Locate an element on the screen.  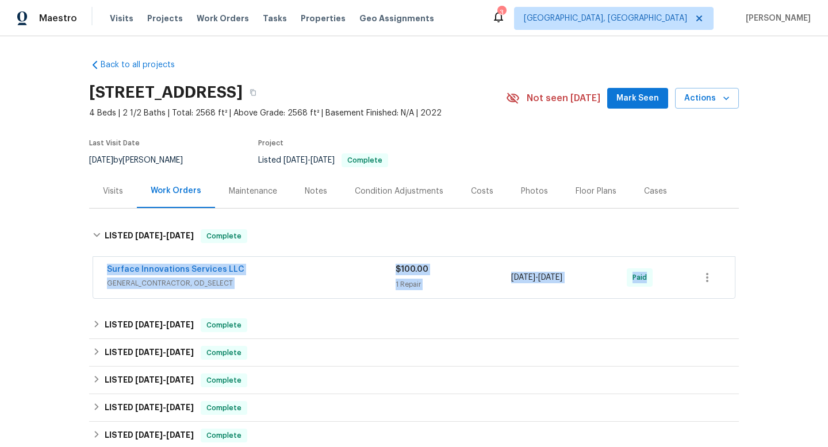
button: Copy Address is located at coordinates (253, 93).